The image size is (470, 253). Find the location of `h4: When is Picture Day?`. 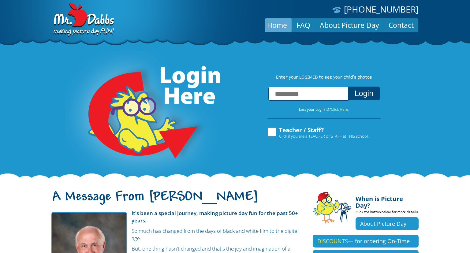

h4: When is Picture Day? is located at coordinates (387, 201).